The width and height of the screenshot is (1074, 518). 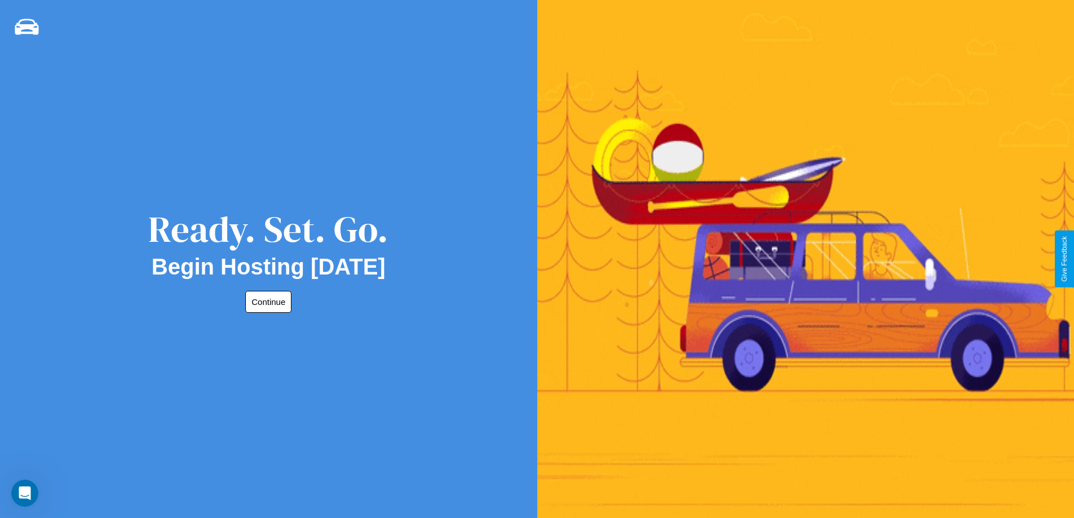 What do you see at coordinates (268, 302) in the screenshot?
I see `button: Continue` at bounding box center [268, 302].